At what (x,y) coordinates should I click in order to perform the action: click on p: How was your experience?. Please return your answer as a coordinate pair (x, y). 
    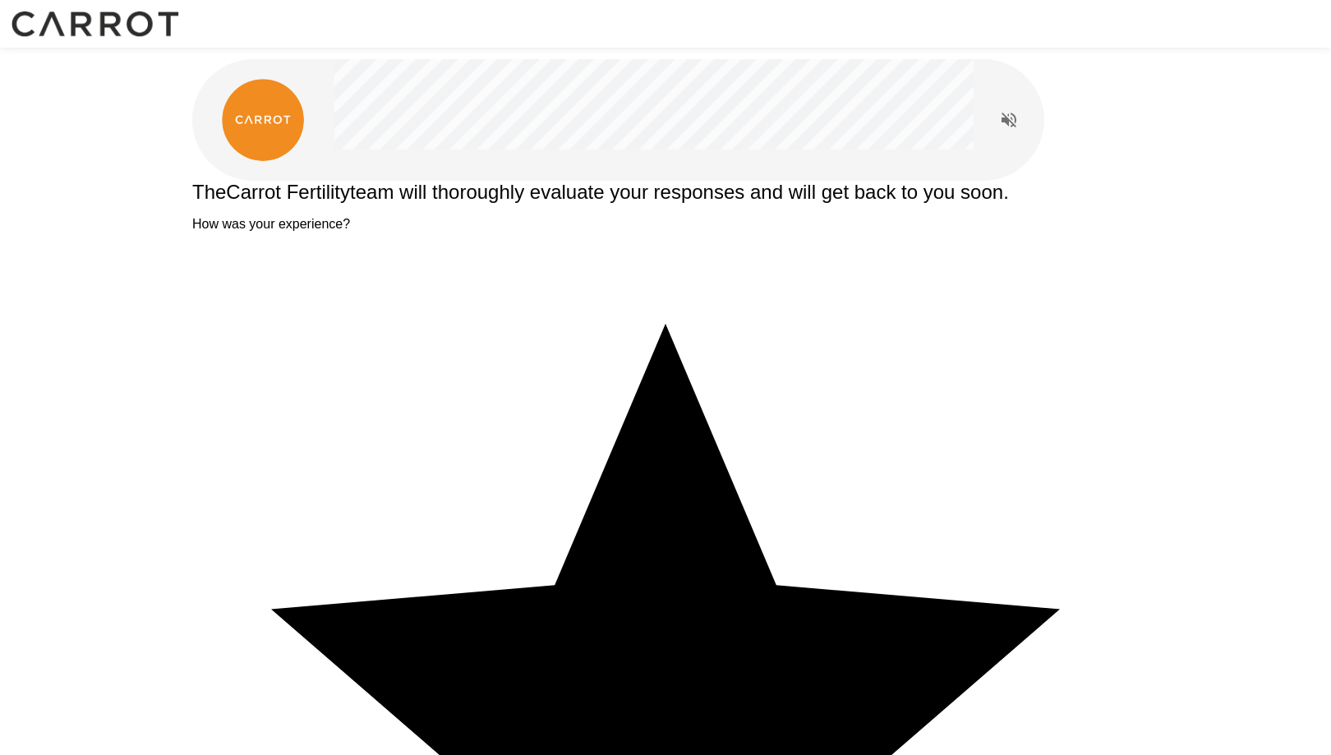
    Looking at the image, I should click on (665, 224).